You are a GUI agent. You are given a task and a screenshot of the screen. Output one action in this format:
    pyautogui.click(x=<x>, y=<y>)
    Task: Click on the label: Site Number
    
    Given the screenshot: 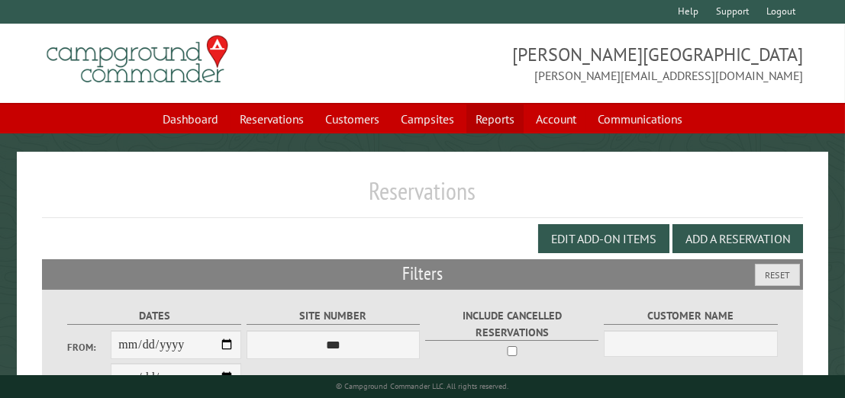 What is the action you would take?
    pyautogui.click(x=334, y=316)
    